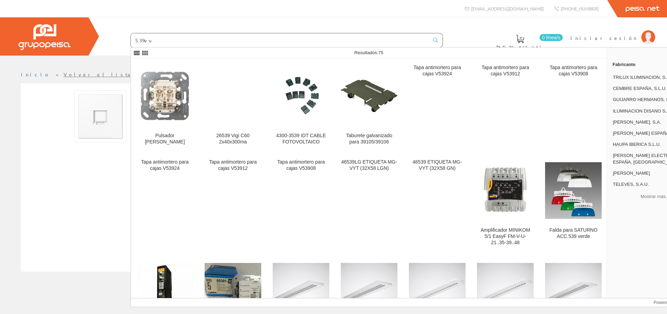  I want to click on span: Resultados:, so click(369, 52).